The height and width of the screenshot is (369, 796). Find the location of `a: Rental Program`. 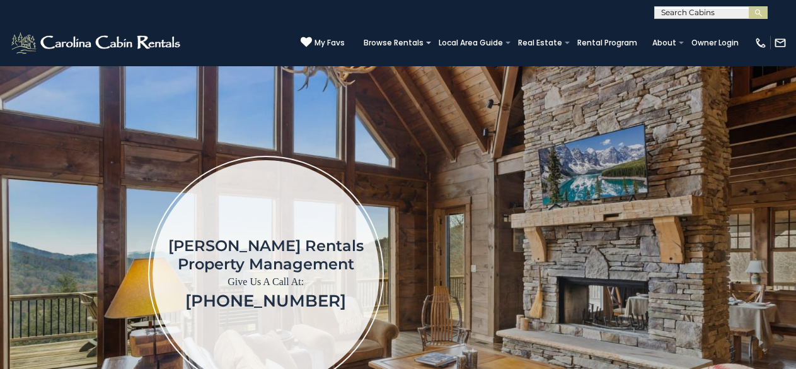

a: Rental Program is located at coordinates (607, 43).